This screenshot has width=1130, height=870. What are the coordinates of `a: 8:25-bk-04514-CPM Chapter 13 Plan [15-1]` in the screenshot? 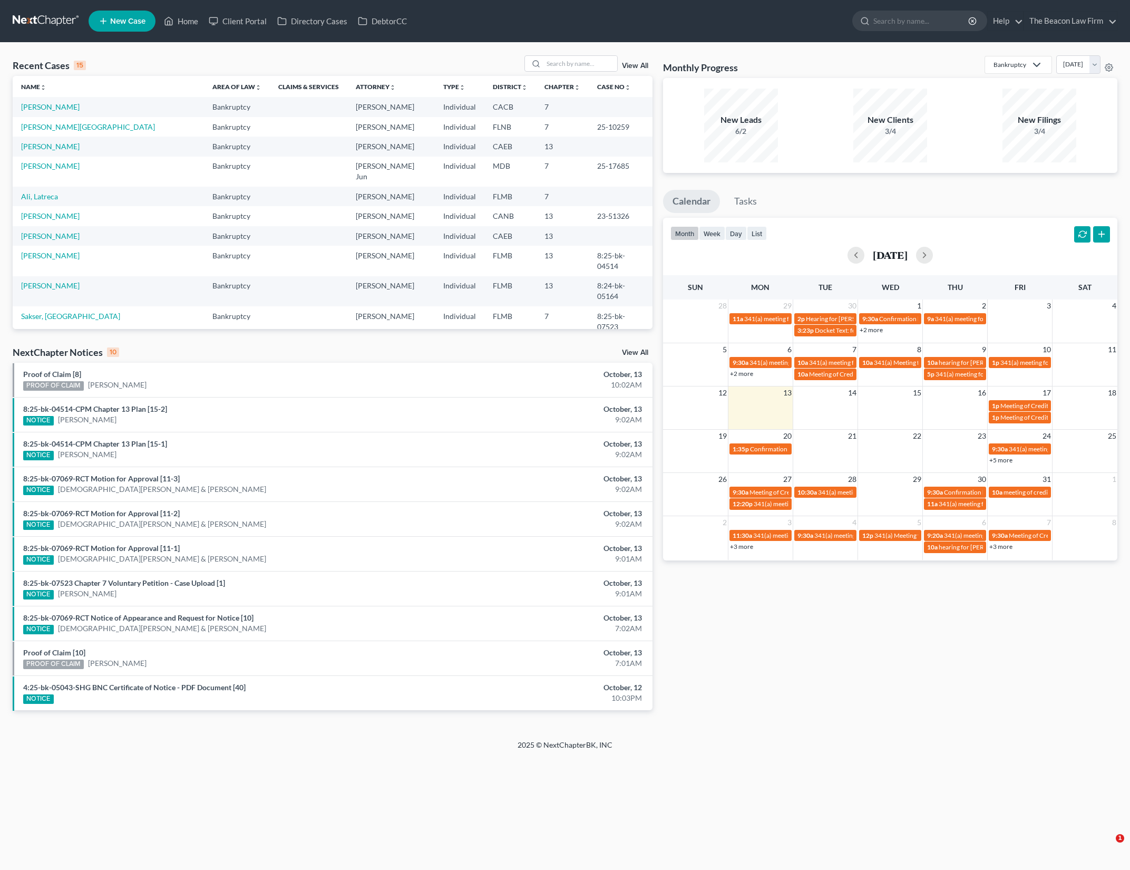 It's located at (95, 443).